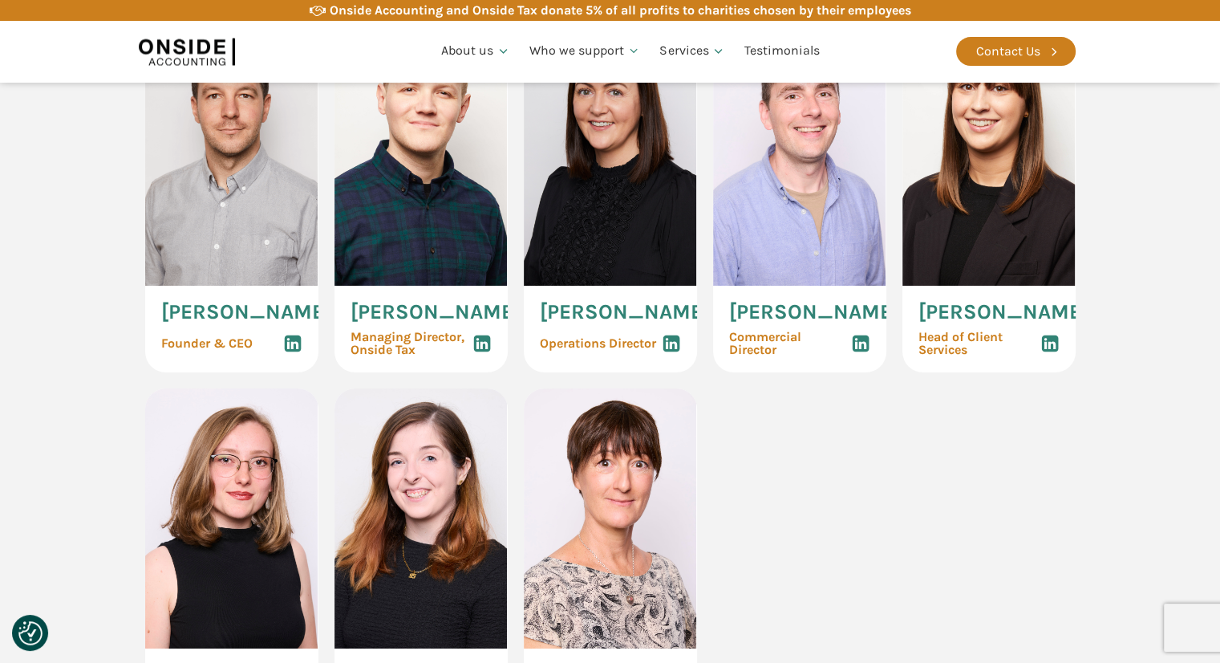 The height and width of the screenshot is (663, 1220). What do you see at coordinates (598, 343) in the screenshot?
I see `span: Operations Director` at bounding box center [598, 343].